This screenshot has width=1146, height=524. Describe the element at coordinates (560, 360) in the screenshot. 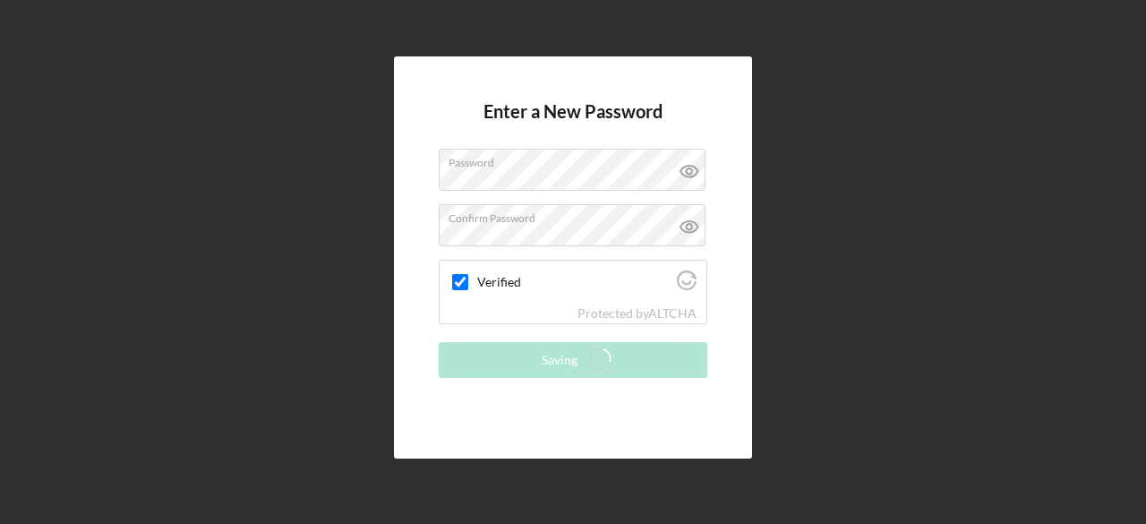

I see `div: Saving` at that location.